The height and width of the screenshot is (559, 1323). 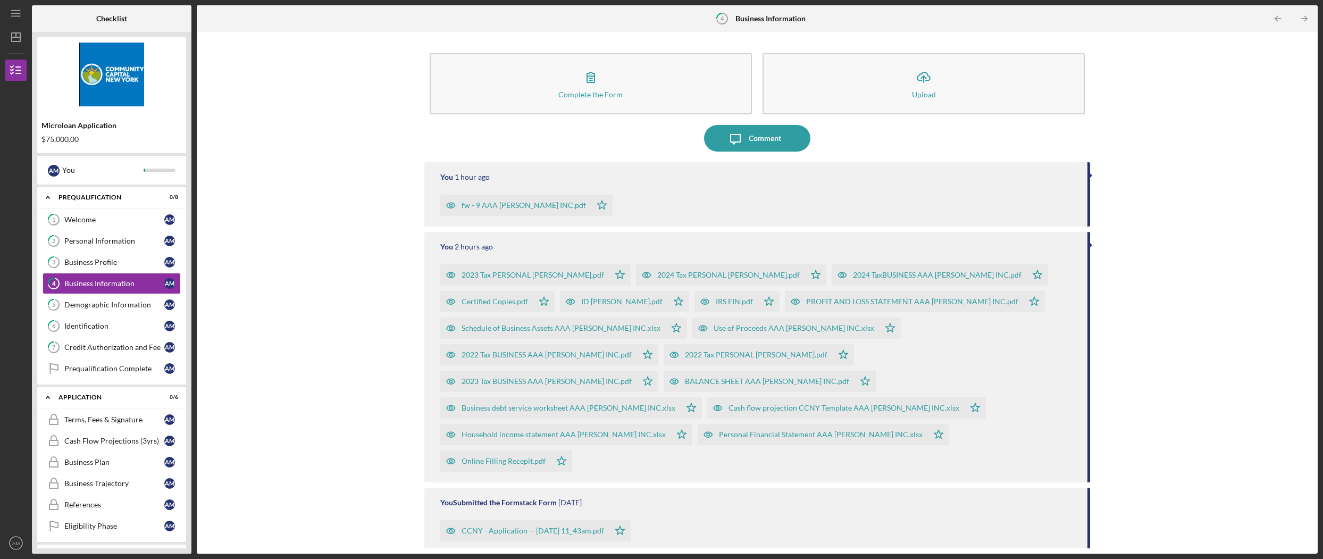 What do you see at coordinates (112, 125) in the screenshot?
I see `div: Microloan Application` at bounding box center [112, 125].